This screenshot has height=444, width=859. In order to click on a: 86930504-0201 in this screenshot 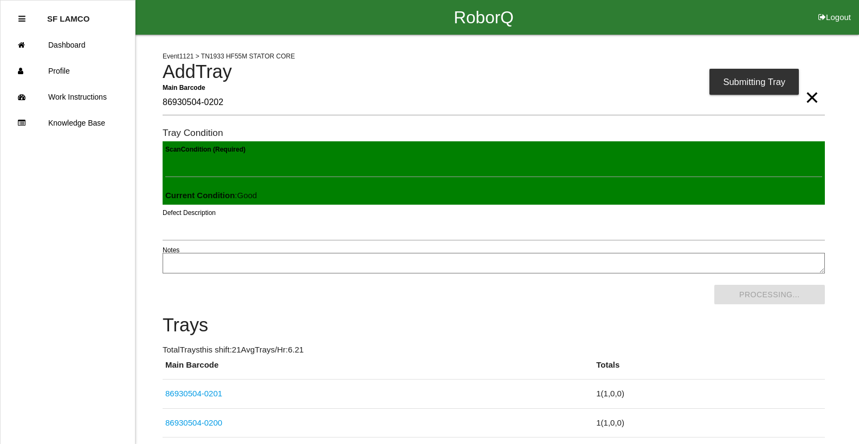, I will do `click(193, 393)`.